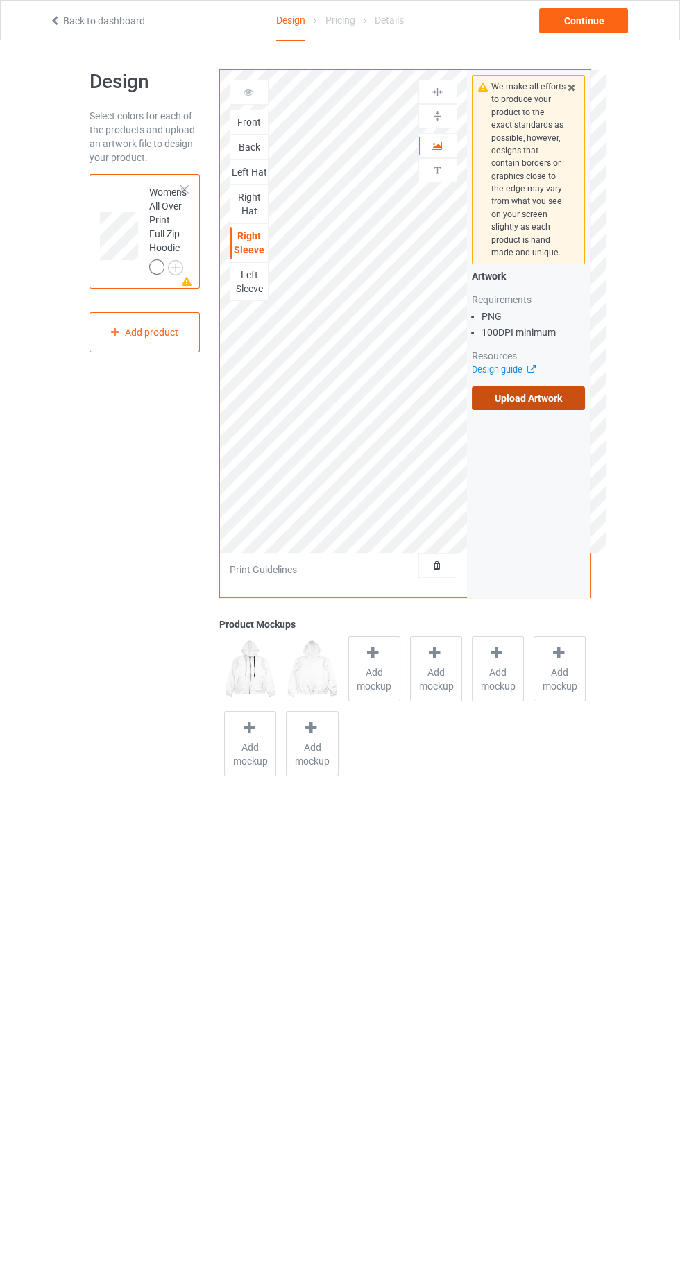 Image resolution: width=680 pixels, height=1271 pixels. I want to click on div: Add product, so click(145, 332).